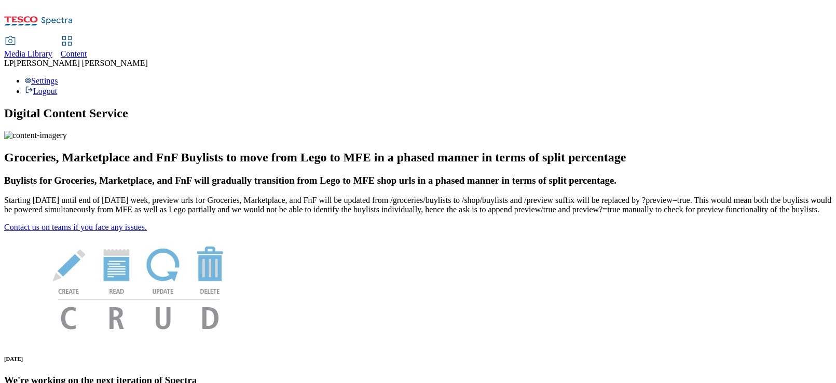 This screenshot has height=383, width=836. Describe the element at coordinates (35, 136) in the screenshot. I see `img: content-imagery` at that location.